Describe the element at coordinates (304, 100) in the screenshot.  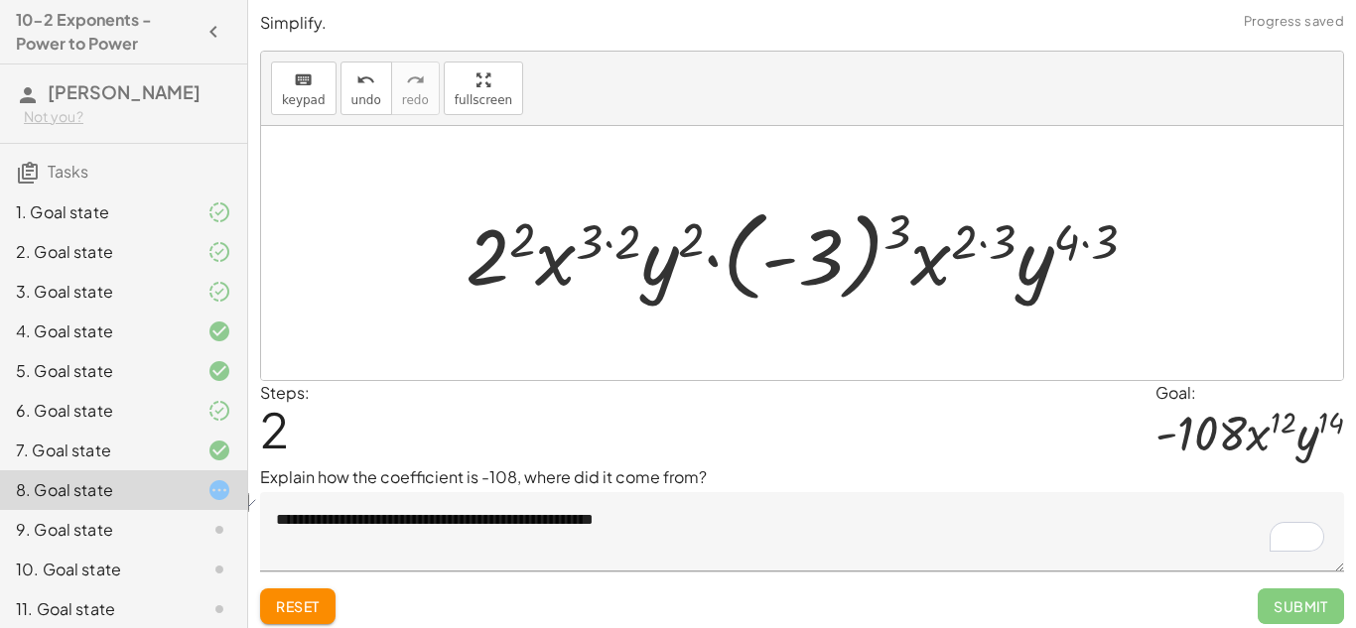
I see `span: keypad` at that location.